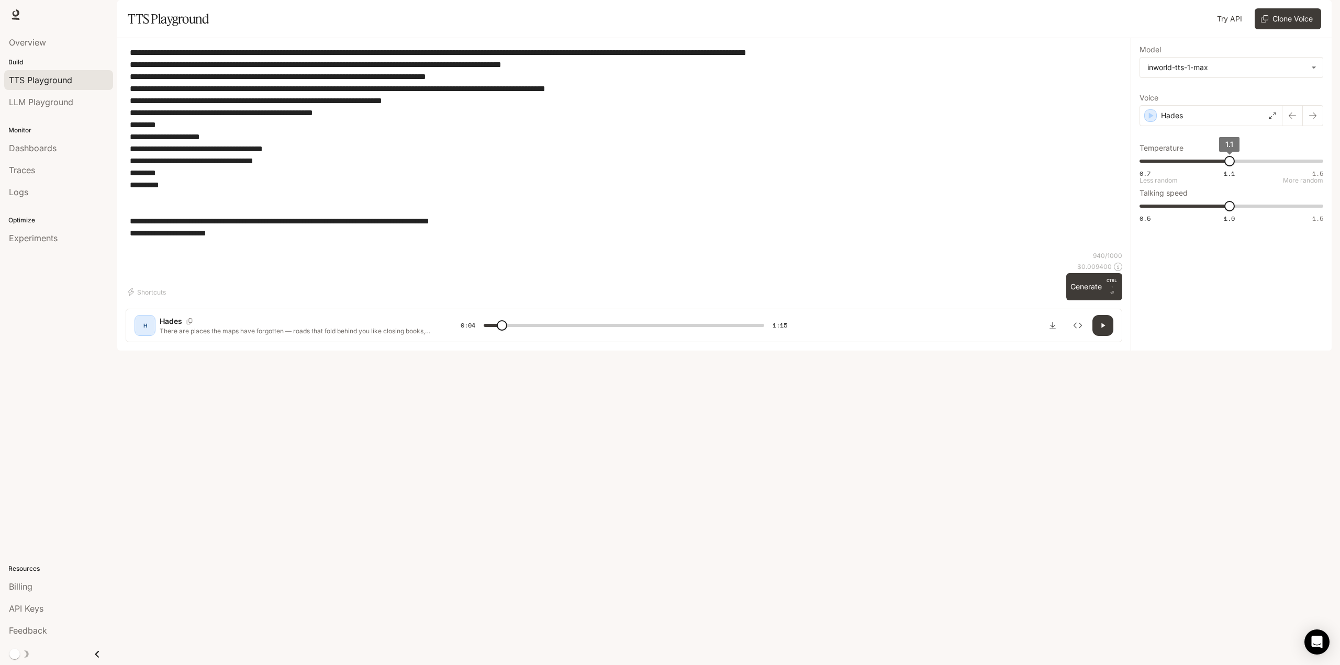 This screenshot has width=1340, height=665. I want to click on p: Less random, so click(1159, 181).